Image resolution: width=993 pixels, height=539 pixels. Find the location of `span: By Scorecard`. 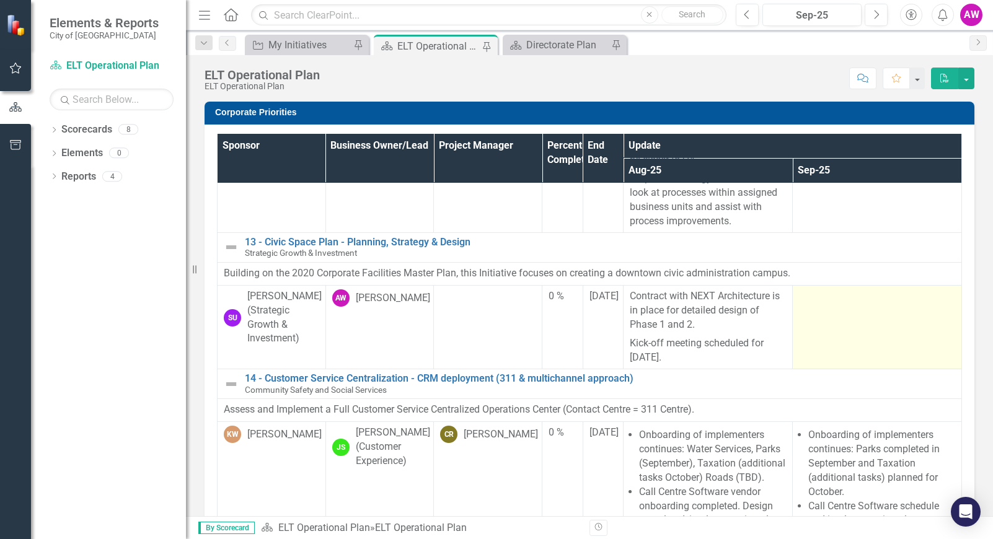

span: By Scorecard is located at coordinates (226, 528).